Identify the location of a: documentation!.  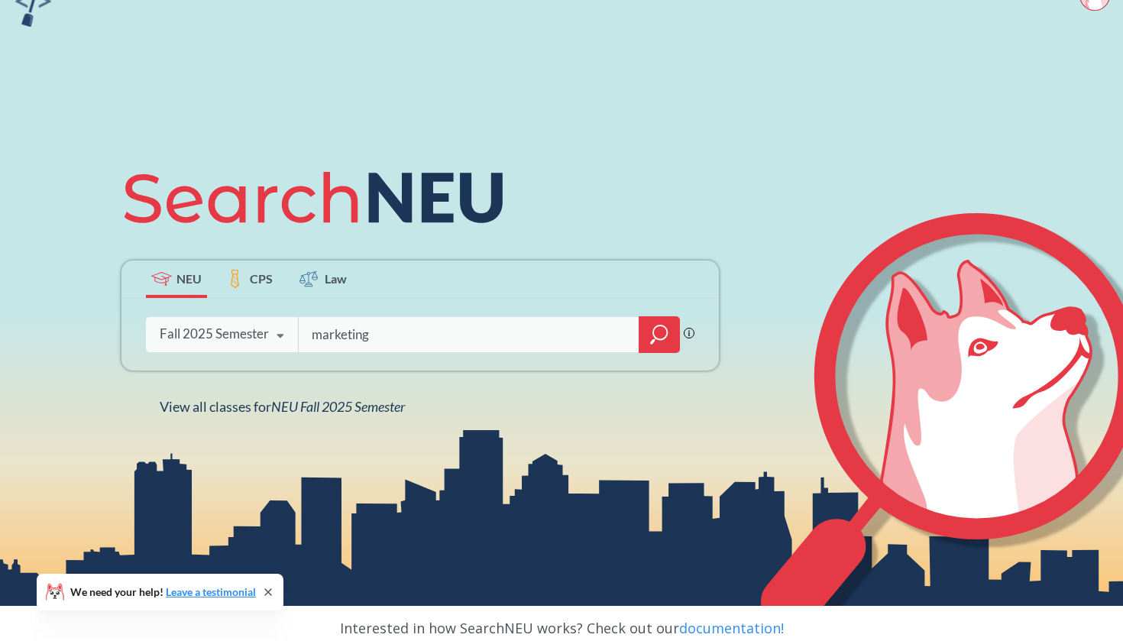
(731, 628).